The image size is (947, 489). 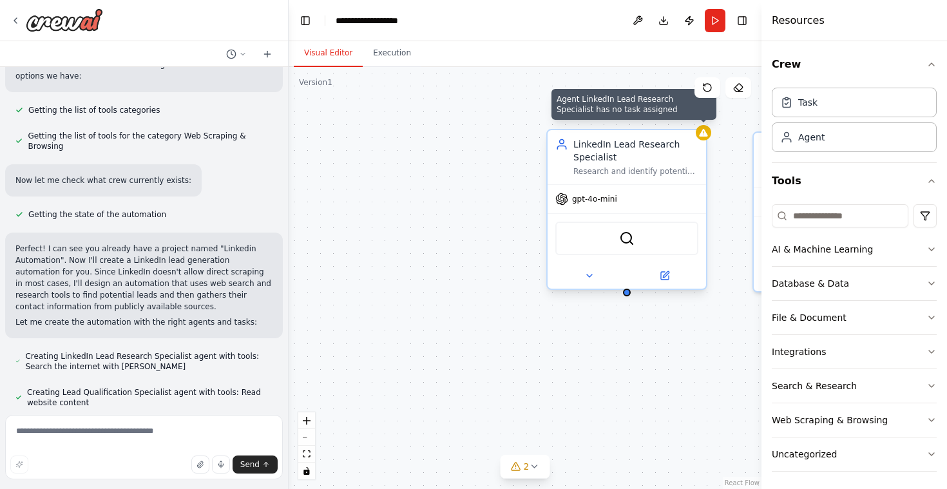 What do you see at coordinates (316, 82) in the screenshot?
I see `div: Version 1` at bounding box center [316, 82].